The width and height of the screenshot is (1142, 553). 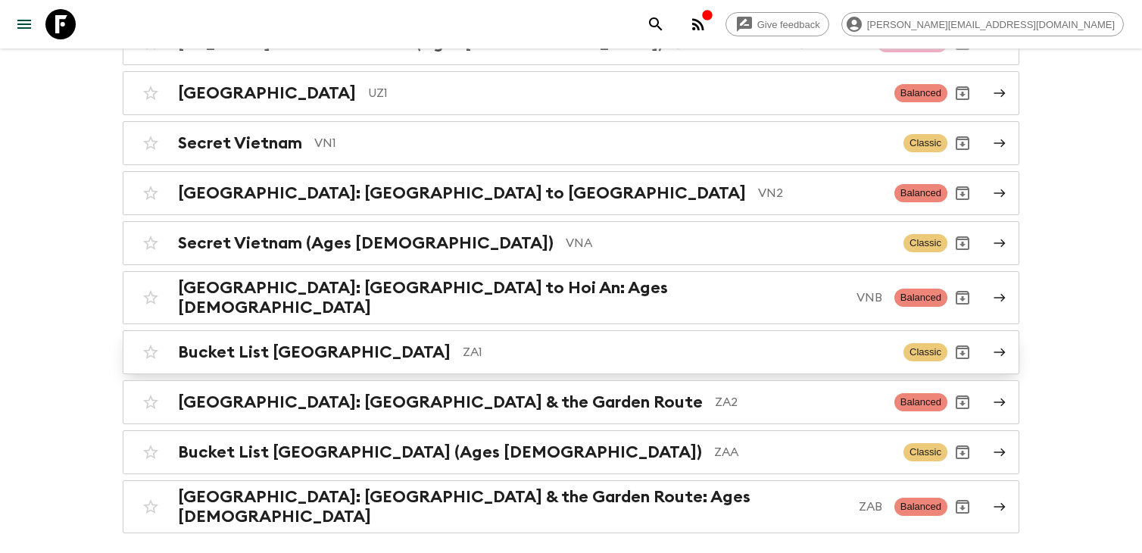 What do you see at coordinates (820, 193) in the screenshot?
I see `p: VN2` at bounding box center [820, 193].